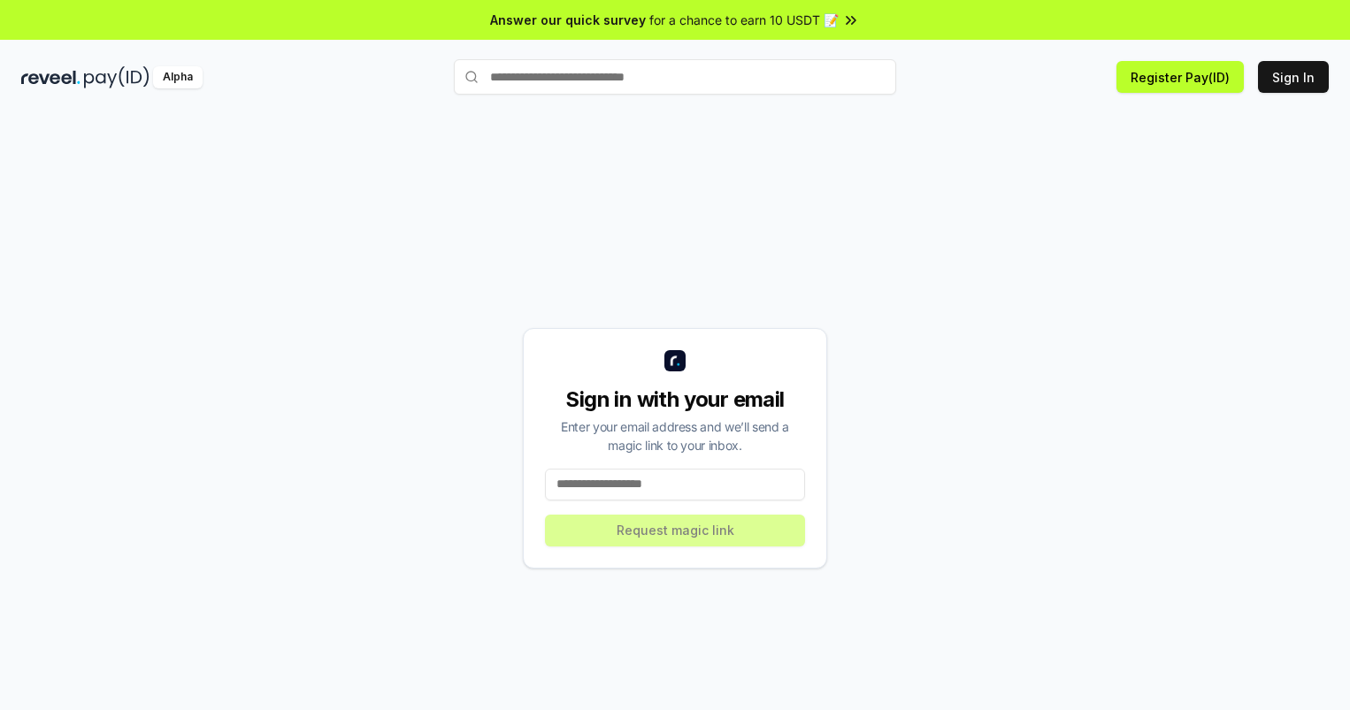 This screenshot has height=710, width=1350. Describe the element at coordinates (50, 77) in the screenshot. I see `img: reveel_dark` at that location.